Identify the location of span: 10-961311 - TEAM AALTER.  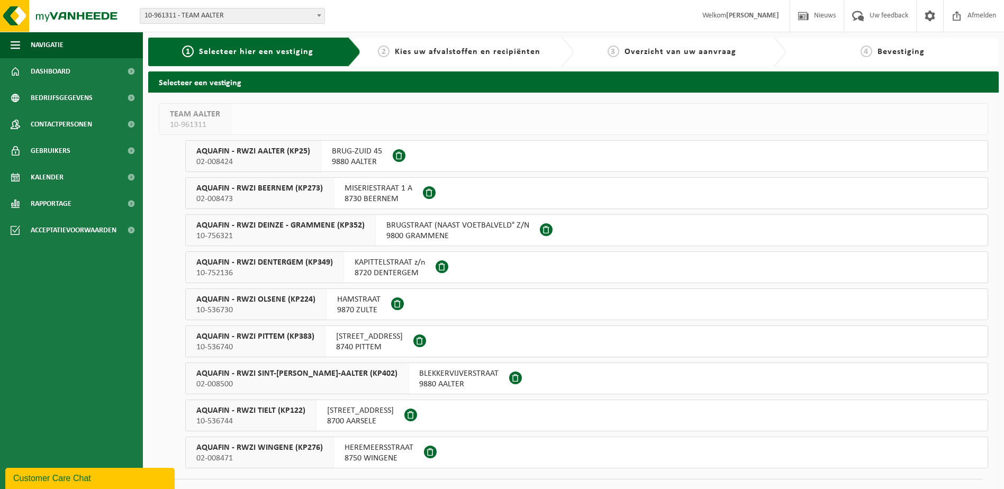
(232, 16).